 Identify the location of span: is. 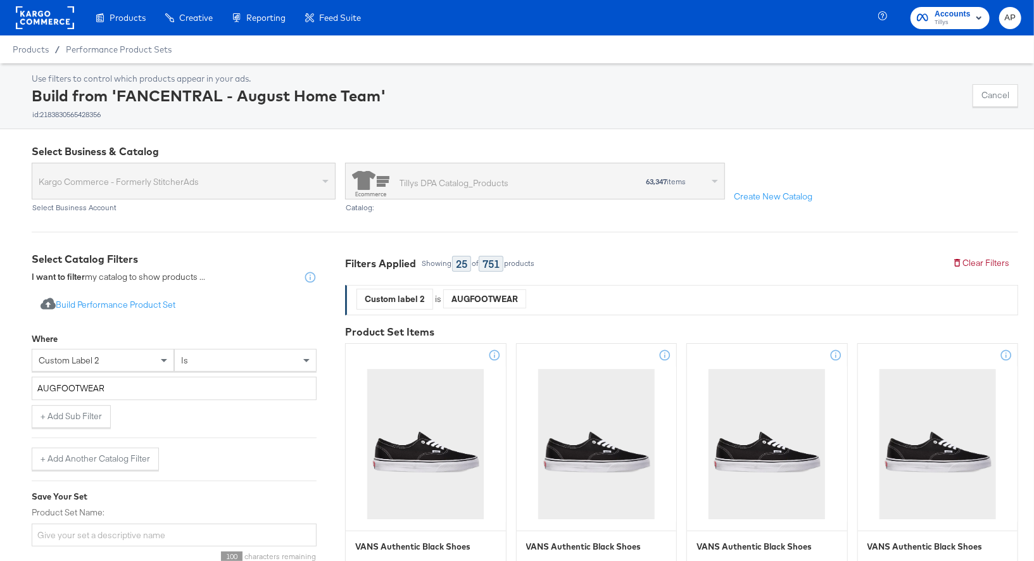
(184, 360).